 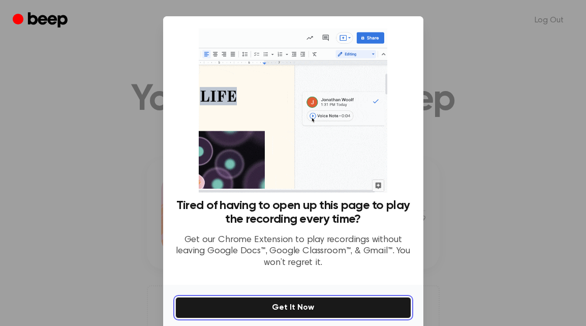 What do you see at coordinates (293, 252) in the screenshot?
I see `p: Get our Chrome Extension to play recordings without leaving Google Docs™, Google Classroom™, & Gm...` at bounding box center [293, 252].